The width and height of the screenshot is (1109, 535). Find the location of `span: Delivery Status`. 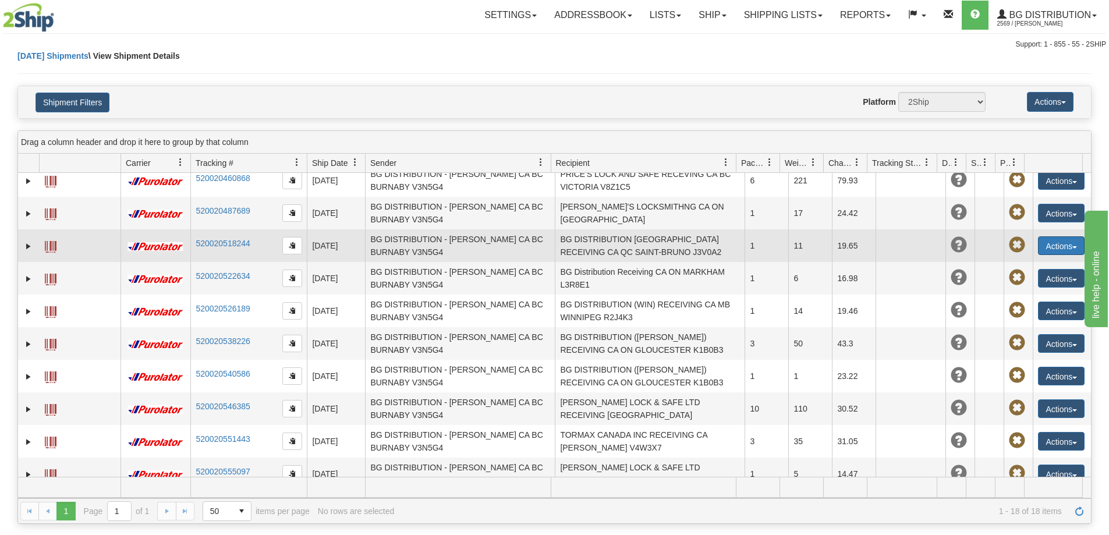

span: Delivery Status is located at coordinates (947, 163).